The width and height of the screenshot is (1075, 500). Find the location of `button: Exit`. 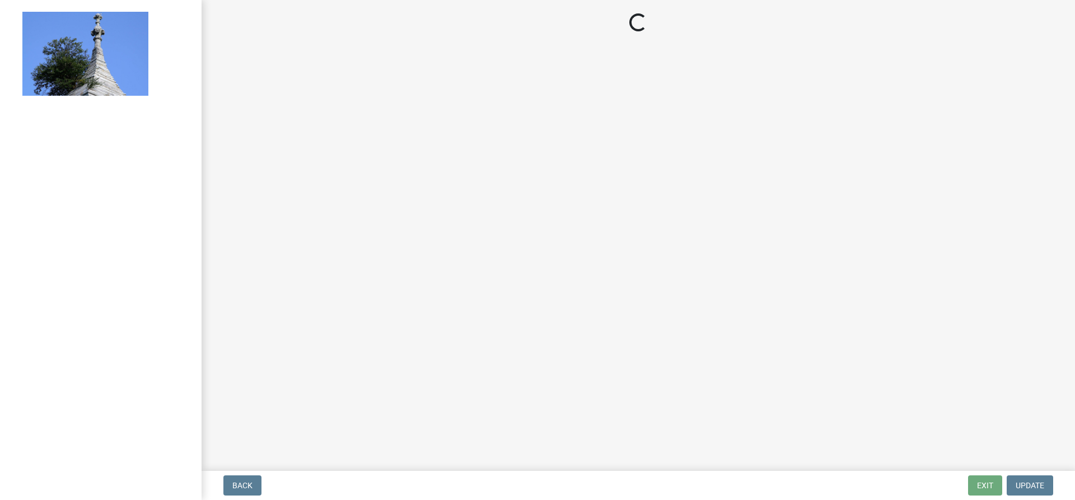

button: Exit is located at coordinates (985, 485).